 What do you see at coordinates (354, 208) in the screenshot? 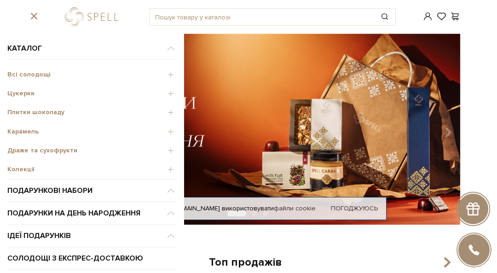
I see `a: Погоджуюсь` at bounding box center [354, 208].